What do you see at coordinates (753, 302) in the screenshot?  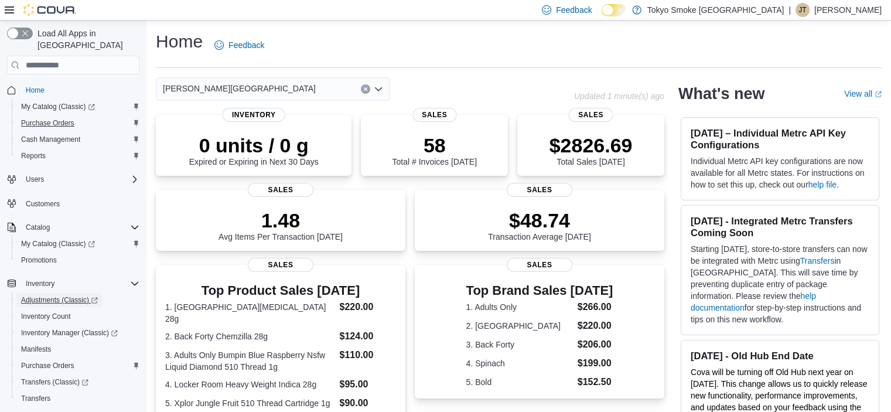 I see `a: help documentation` at bounding box center [753, 302].